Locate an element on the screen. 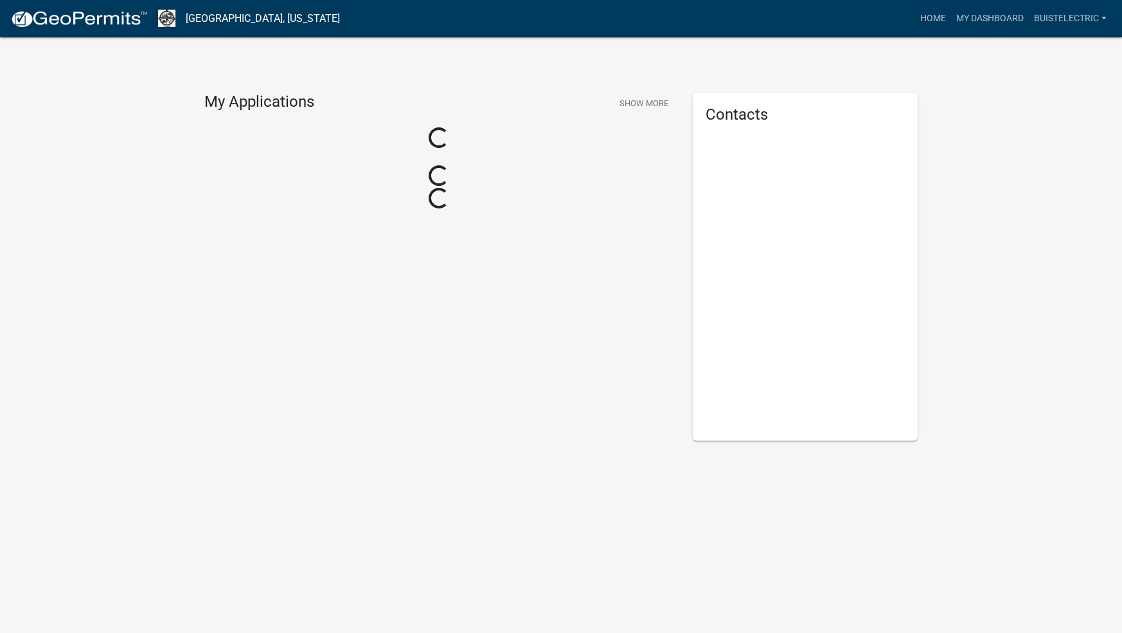 The width and height of the screenshot is (1122, 633). img: Newton County, Indiana is located at coordinates (166, 18).